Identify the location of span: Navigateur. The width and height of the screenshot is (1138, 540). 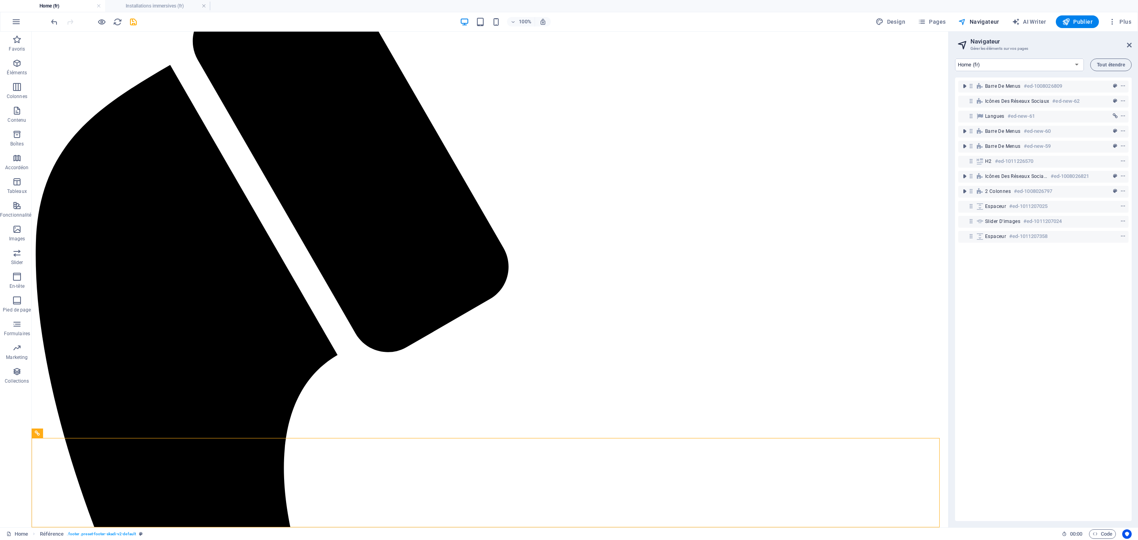
(979, 22).